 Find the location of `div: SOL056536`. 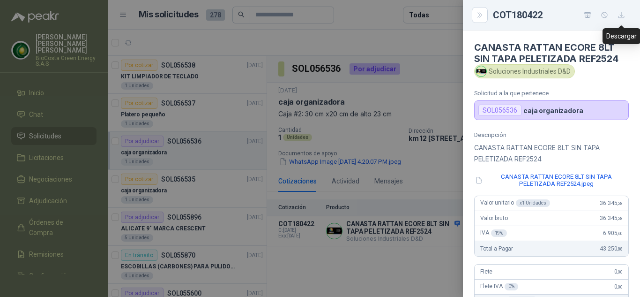

div: SOL056536 is located at coordinates (500, 110).